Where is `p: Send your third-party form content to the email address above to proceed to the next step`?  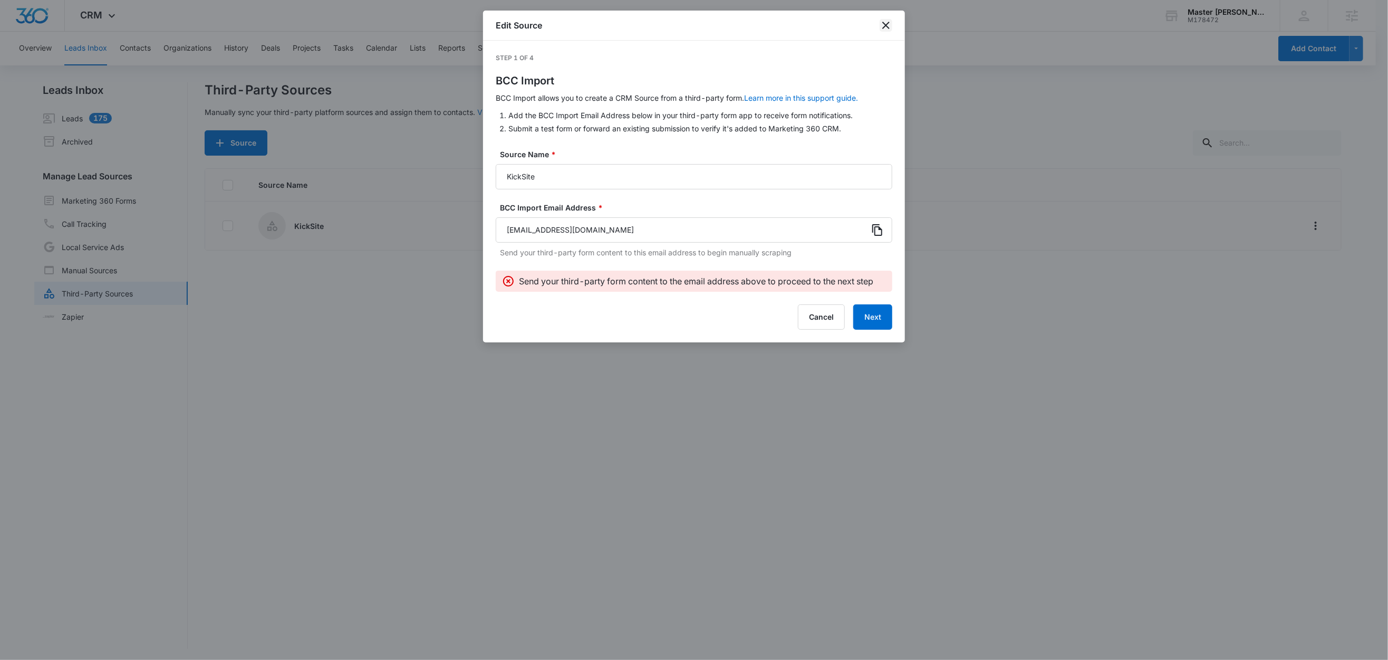
p: Send your third-party form content to the email address above to proceed to the next step is located at coordinates (696, 281).